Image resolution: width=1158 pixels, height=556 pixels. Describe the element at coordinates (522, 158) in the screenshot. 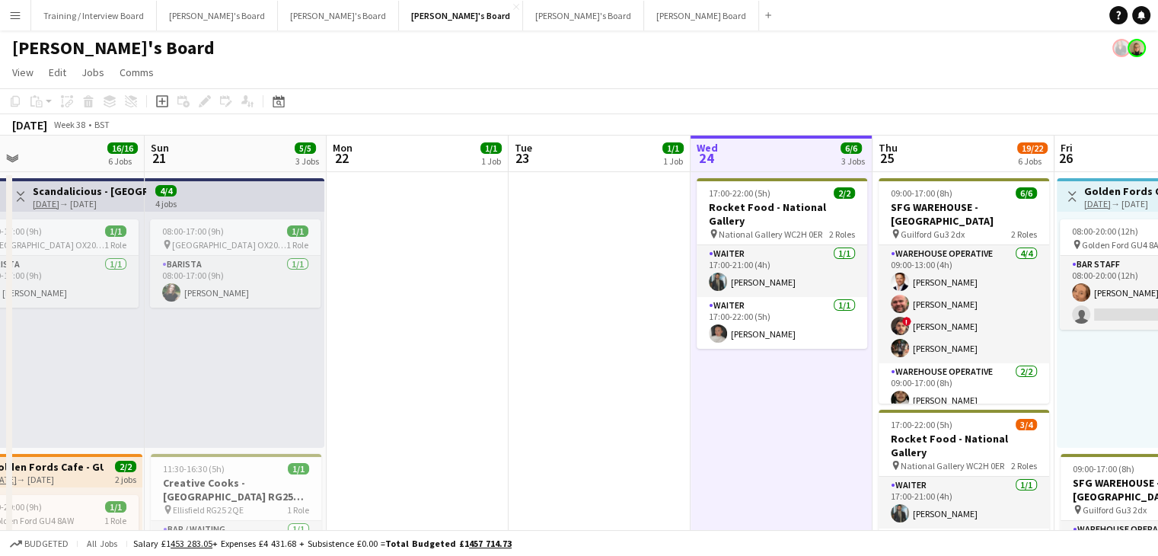

I see `span: 23` at that location.